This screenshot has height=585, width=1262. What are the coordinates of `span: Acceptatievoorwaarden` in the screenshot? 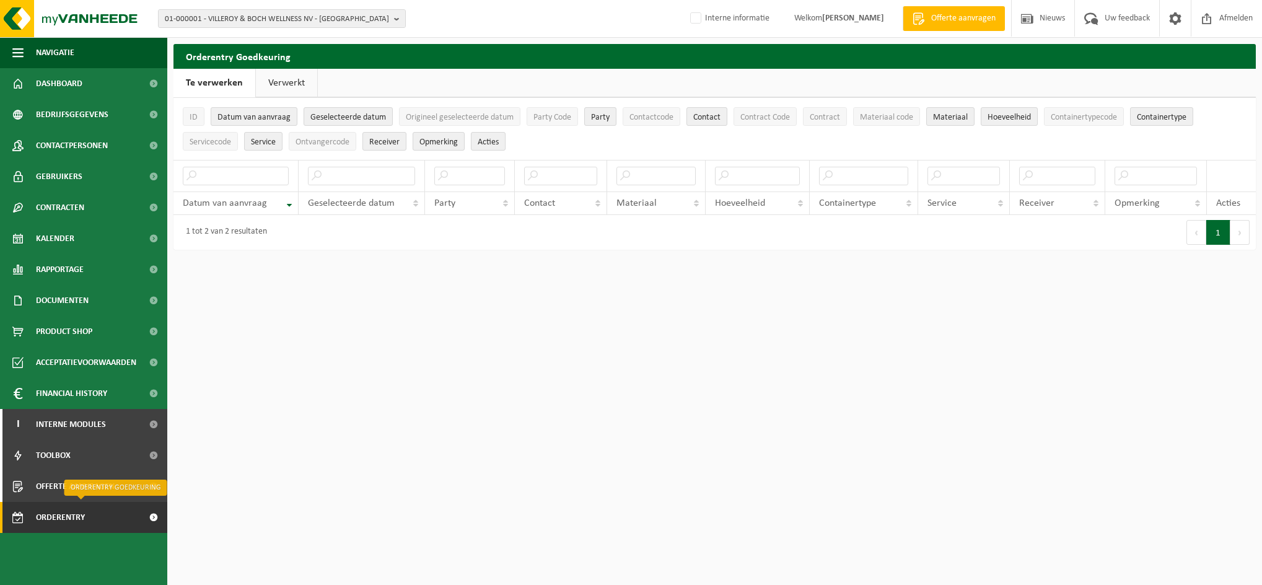 It's located at (86, 362).